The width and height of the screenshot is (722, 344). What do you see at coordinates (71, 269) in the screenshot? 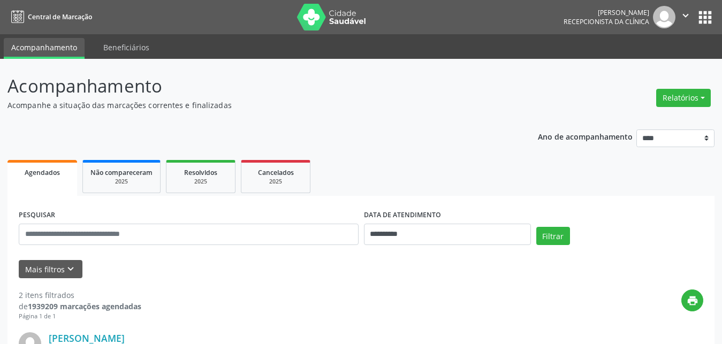
I see `i: keyboard_arrow_down` at bounding box center [71, 269].